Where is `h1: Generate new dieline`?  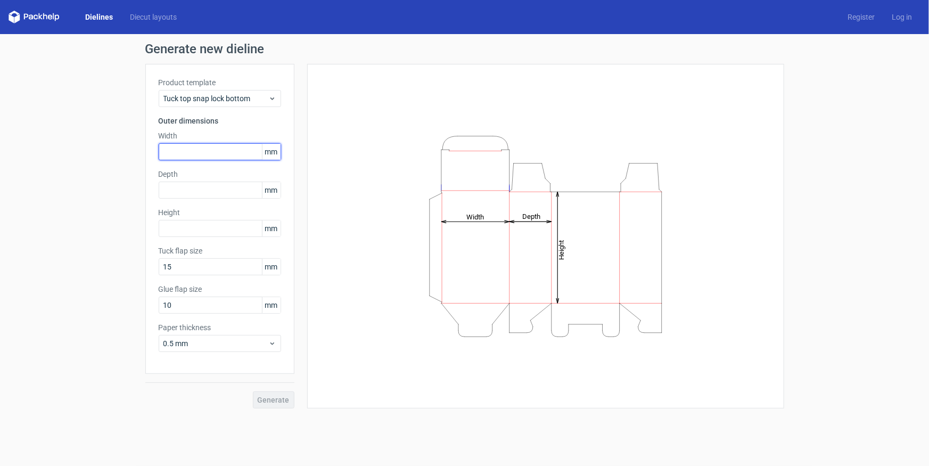 h1: Generate new dieline is located at coordinates (465, 49).